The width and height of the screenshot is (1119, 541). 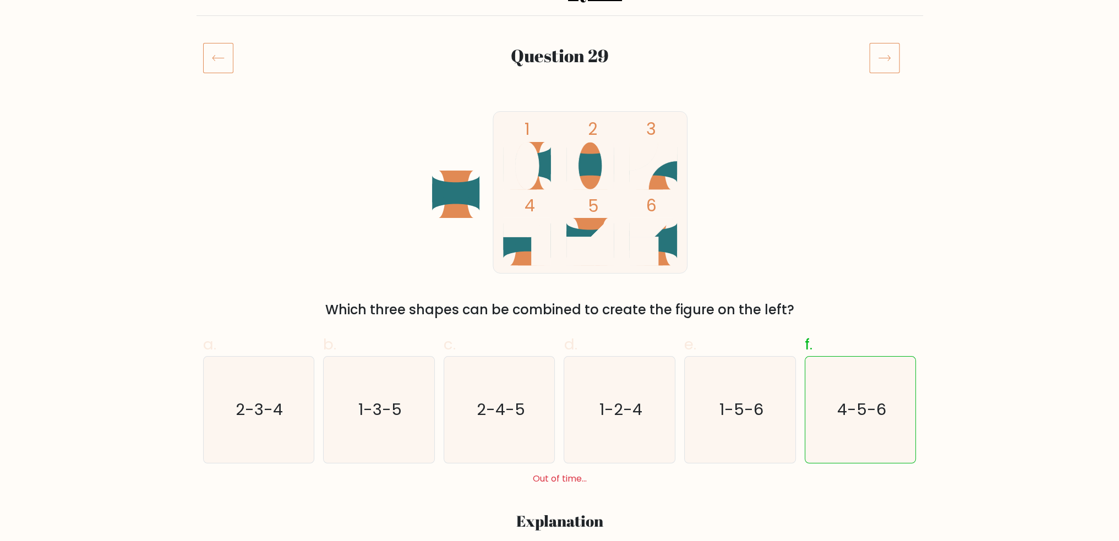 I want to click on span: f., so click(x=808, y=344).